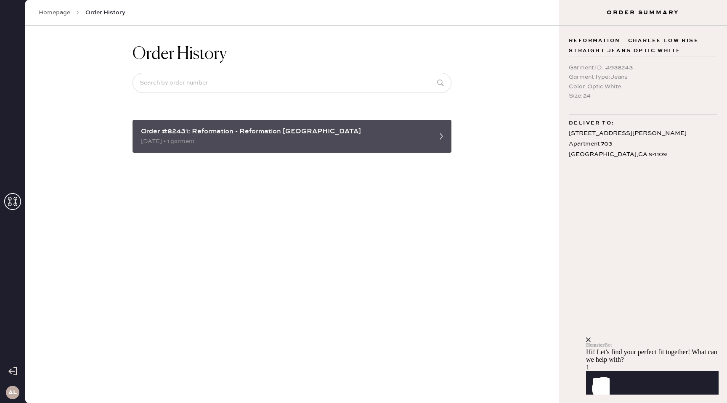 The image size is (727, 403). I want to click on div: Size : 24, so click(643, 96).